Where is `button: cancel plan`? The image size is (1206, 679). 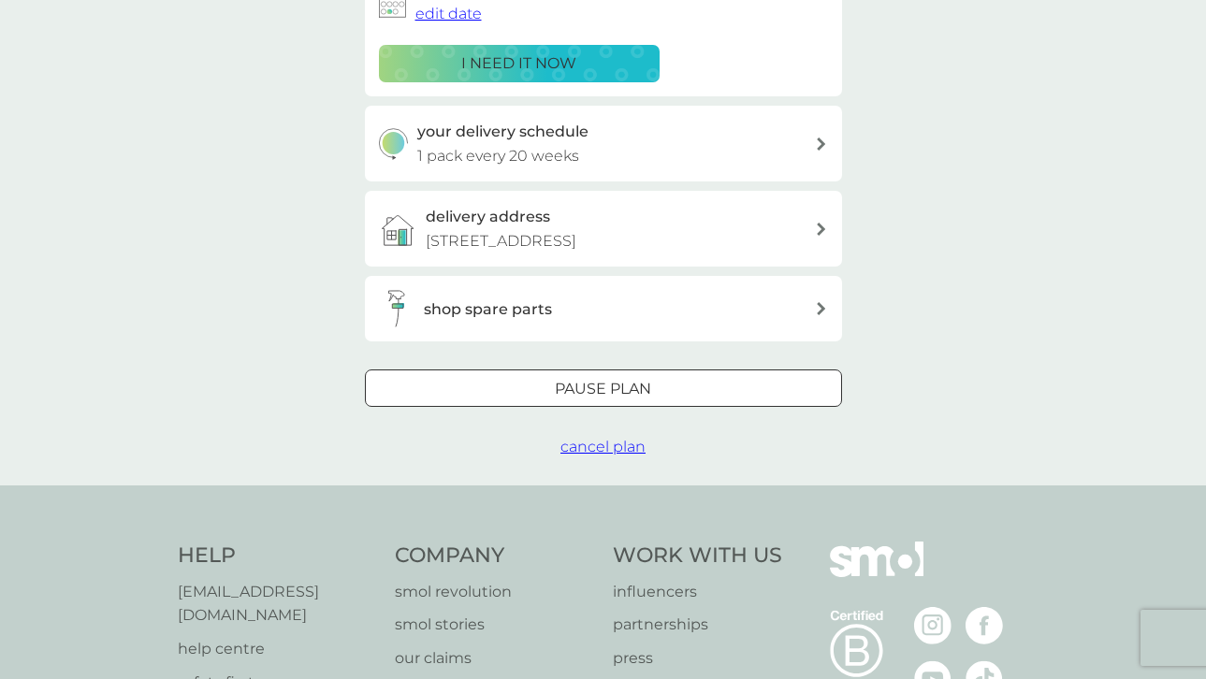 button: cancel plan is located at coordinates (603, 447).